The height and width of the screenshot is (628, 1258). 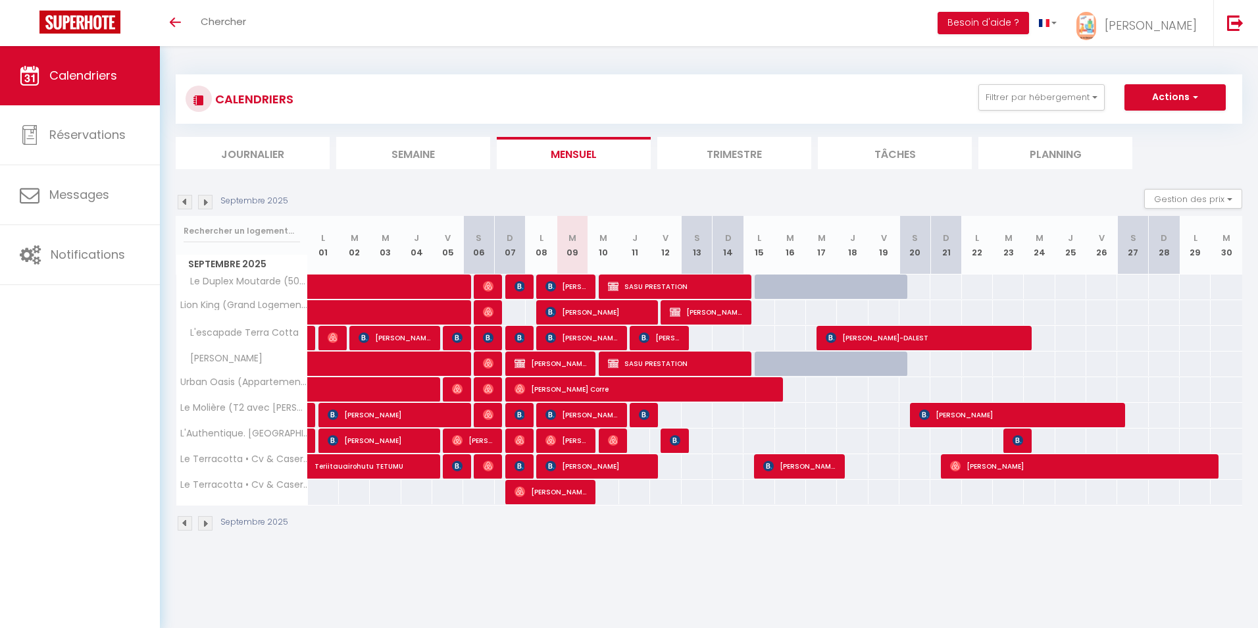 I want to click on th: 30, so click(x=1226, y=245).